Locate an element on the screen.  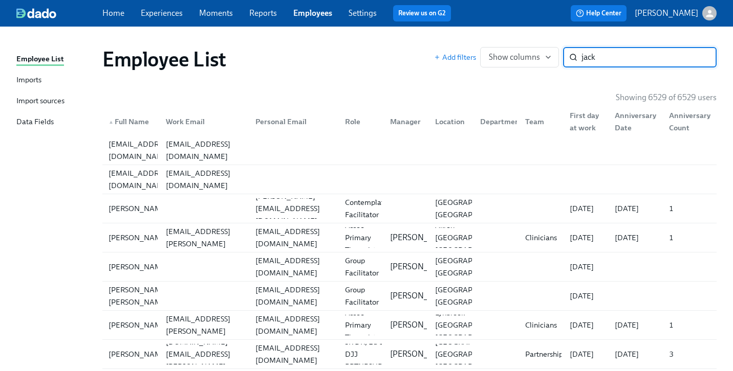
a: Moments is located at coordinates (216, 13).